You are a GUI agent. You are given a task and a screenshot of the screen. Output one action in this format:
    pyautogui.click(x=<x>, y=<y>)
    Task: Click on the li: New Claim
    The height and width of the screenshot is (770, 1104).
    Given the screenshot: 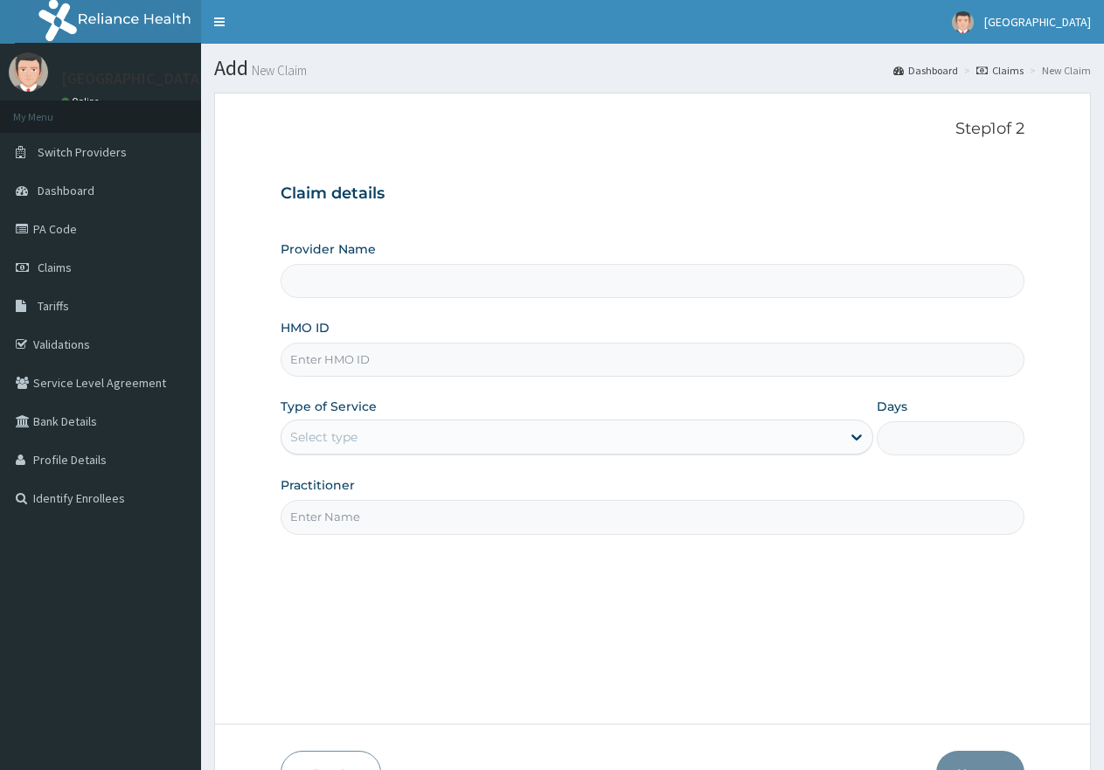 What is the action you would take?
    pyautogui.click(x=1058, y=70)
    